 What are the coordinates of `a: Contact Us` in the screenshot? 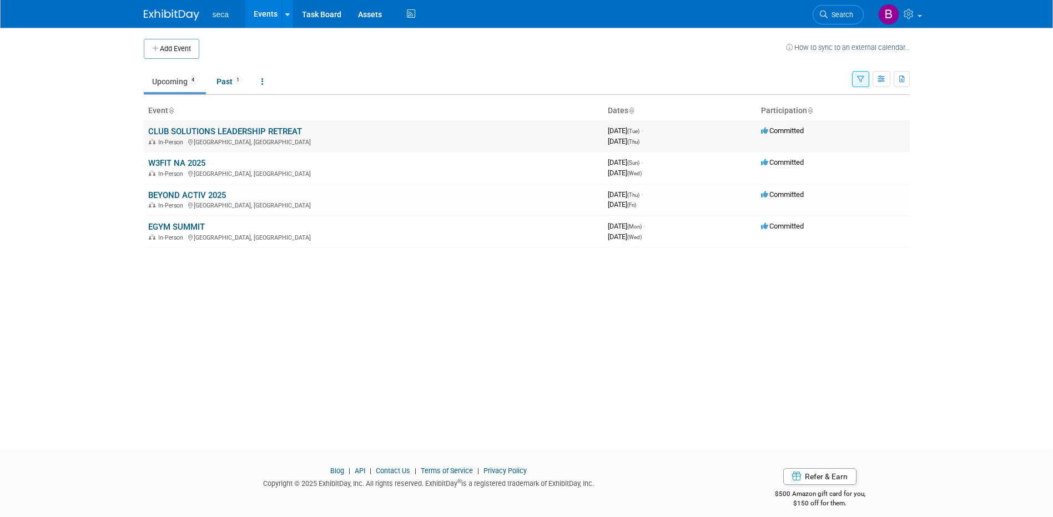 It's located at (393, 471).